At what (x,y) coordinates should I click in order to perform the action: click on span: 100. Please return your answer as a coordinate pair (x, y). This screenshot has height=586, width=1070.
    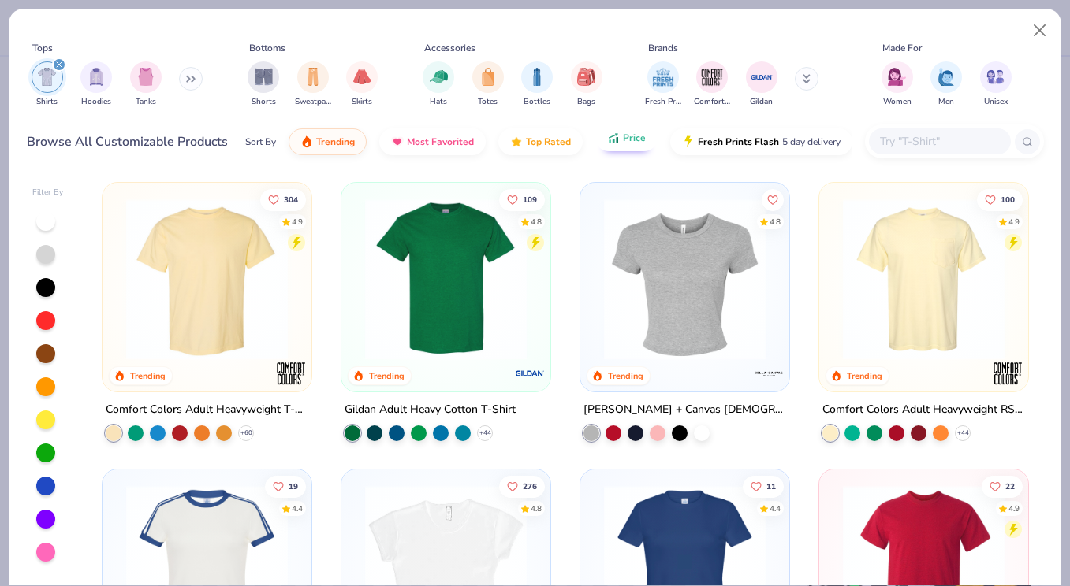
    Looking at the image, I should click on (1007, 199).